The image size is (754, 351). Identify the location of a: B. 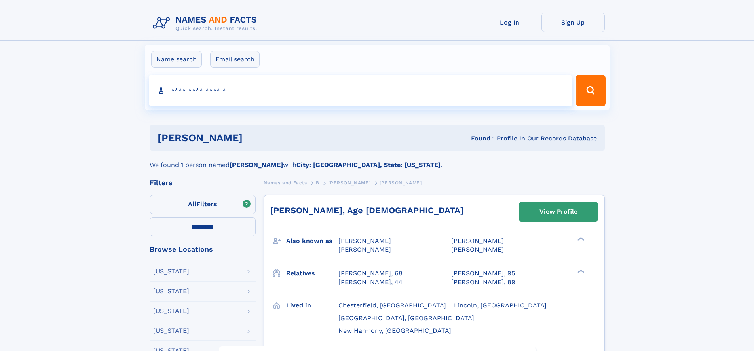
(317, 182).